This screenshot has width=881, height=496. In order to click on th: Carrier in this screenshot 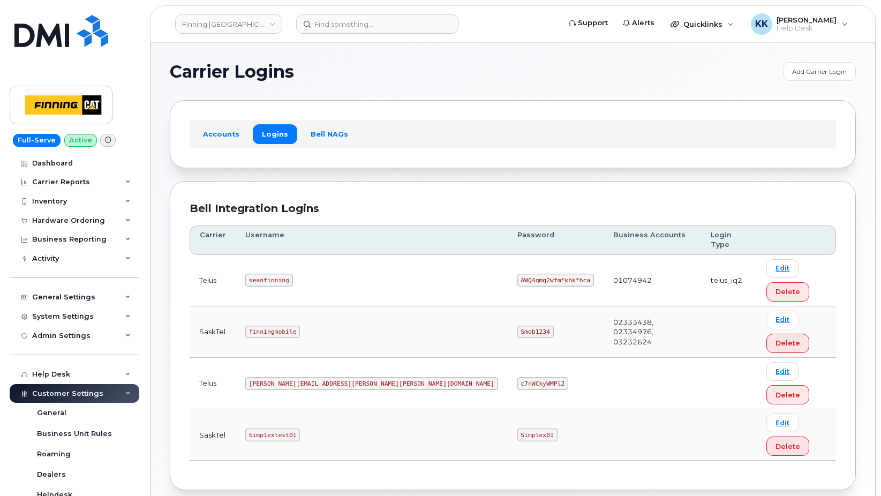, I will do `click(213, 240)`.